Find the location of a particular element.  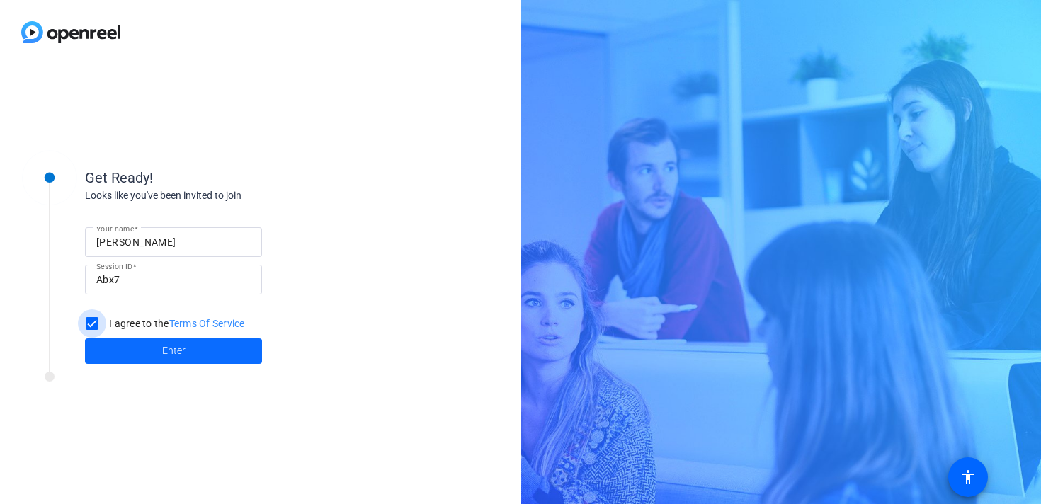

mat-label: Your name is located at coordinates (115, 229).